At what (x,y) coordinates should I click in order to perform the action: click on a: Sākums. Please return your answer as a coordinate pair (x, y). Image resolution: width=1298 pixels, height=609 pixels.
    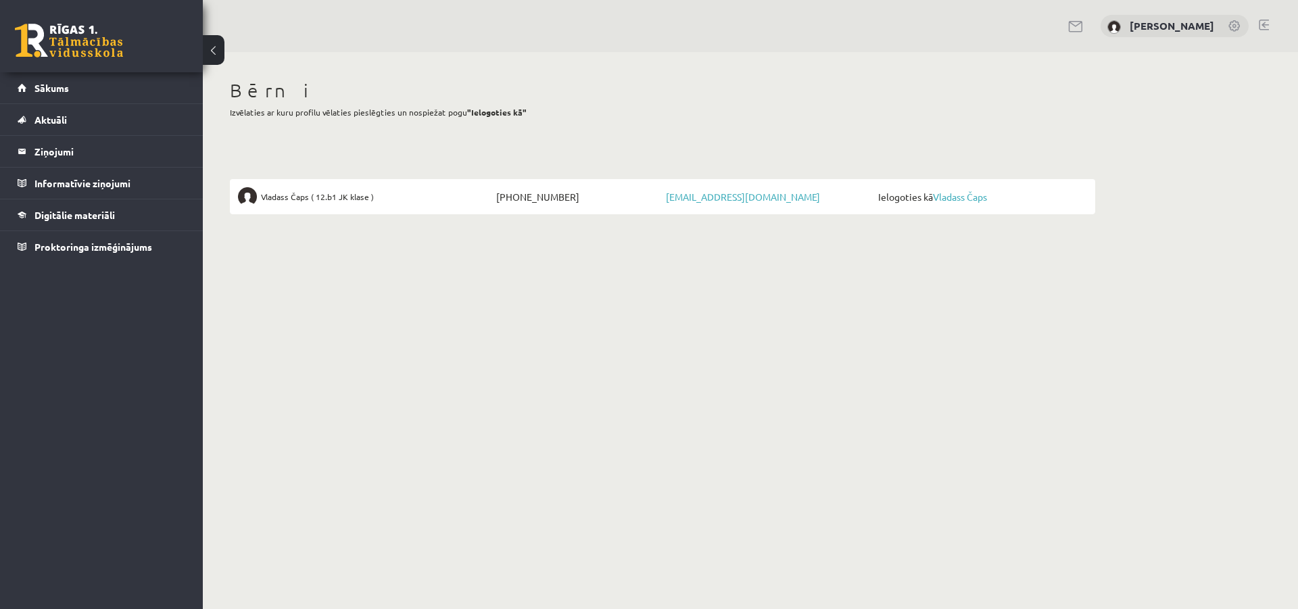
    Looking at the image, I should click on (101, 88).